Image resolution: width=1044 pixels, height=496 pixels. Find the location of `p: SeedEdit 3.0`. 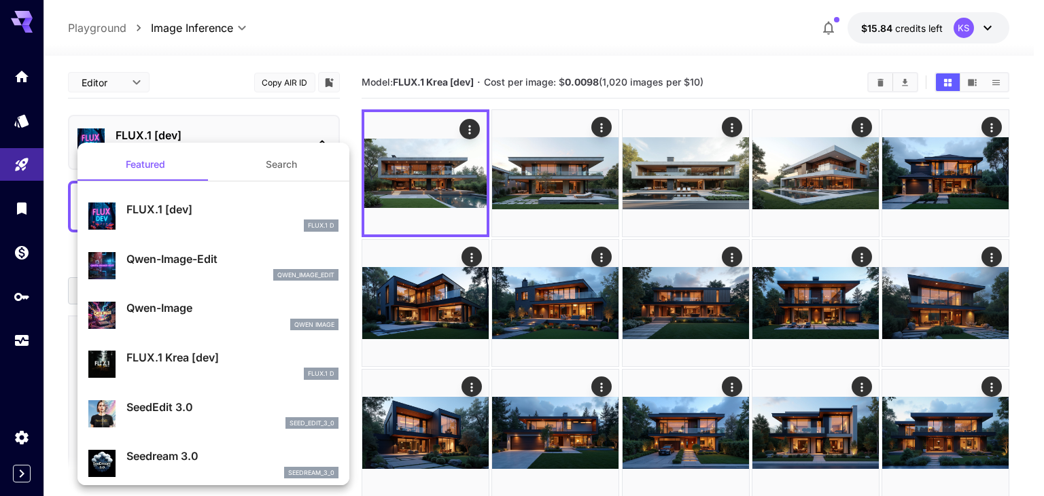

p: SeedEdit 3.0 is located at coordinates (232, 407).